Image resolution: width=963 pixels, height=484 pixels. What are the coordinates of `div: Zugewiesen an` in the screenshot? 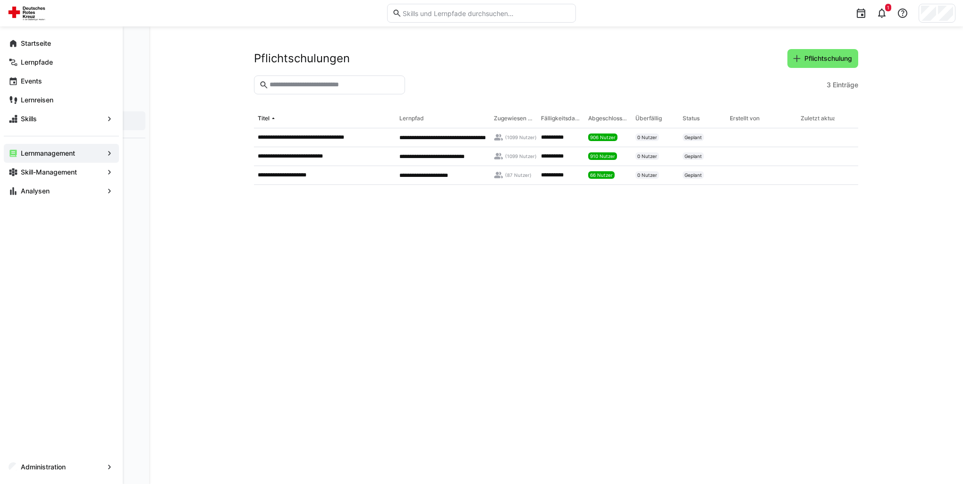 It's located at (514, 118).